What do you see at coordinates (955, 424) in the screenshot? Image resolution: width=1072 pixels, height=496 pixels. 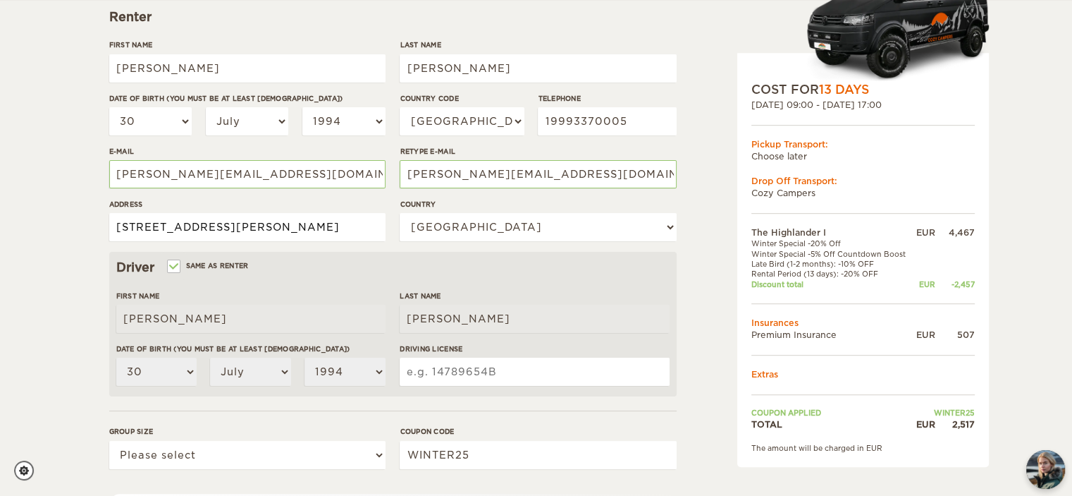 I see `div: 2,517` at bounding box center [955, 424].